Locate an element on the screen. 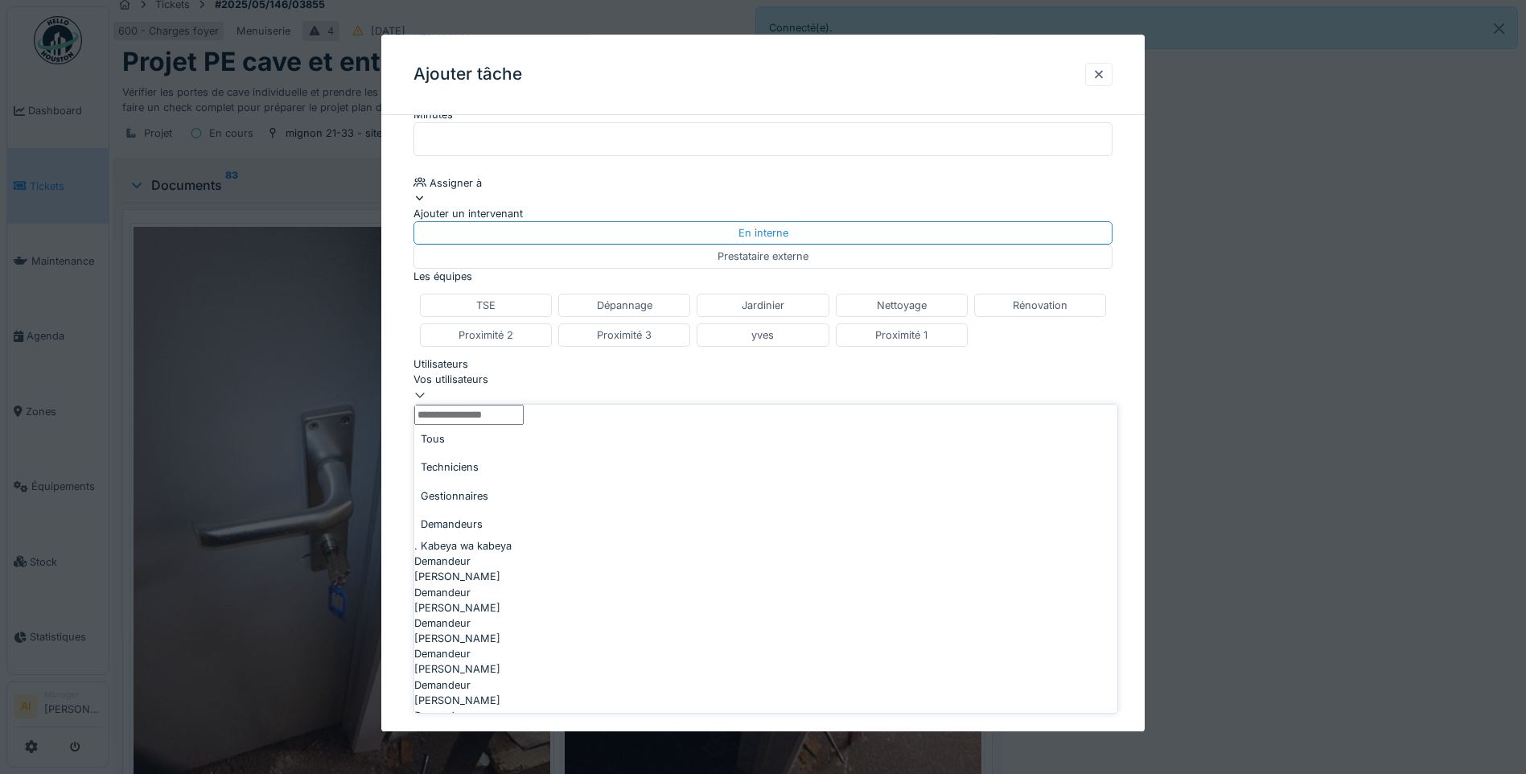  label: Les équipes is located at coordinates (442, 276).